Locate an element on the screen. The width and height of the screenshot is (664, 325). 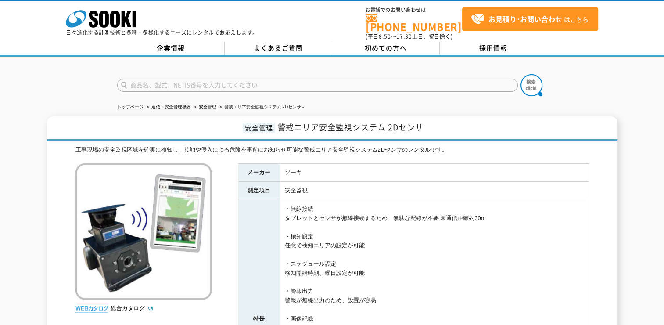
td: 安全監視 is located at coordinates (434, 191).